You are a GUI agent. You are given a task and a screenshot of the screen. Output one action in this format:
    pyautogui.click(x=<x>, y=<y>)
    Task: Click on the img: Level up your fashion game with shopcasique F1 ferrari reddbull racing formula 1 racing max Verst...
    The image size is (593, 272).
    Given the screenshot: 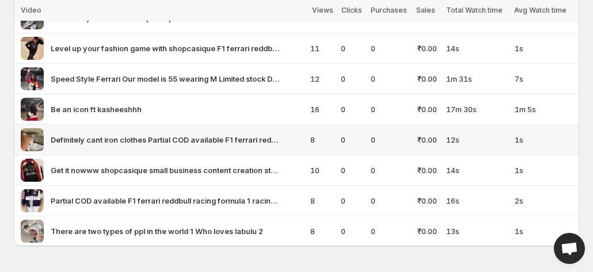 What is the action you would take?
    pyautogui.click(x=32, y=48)
    